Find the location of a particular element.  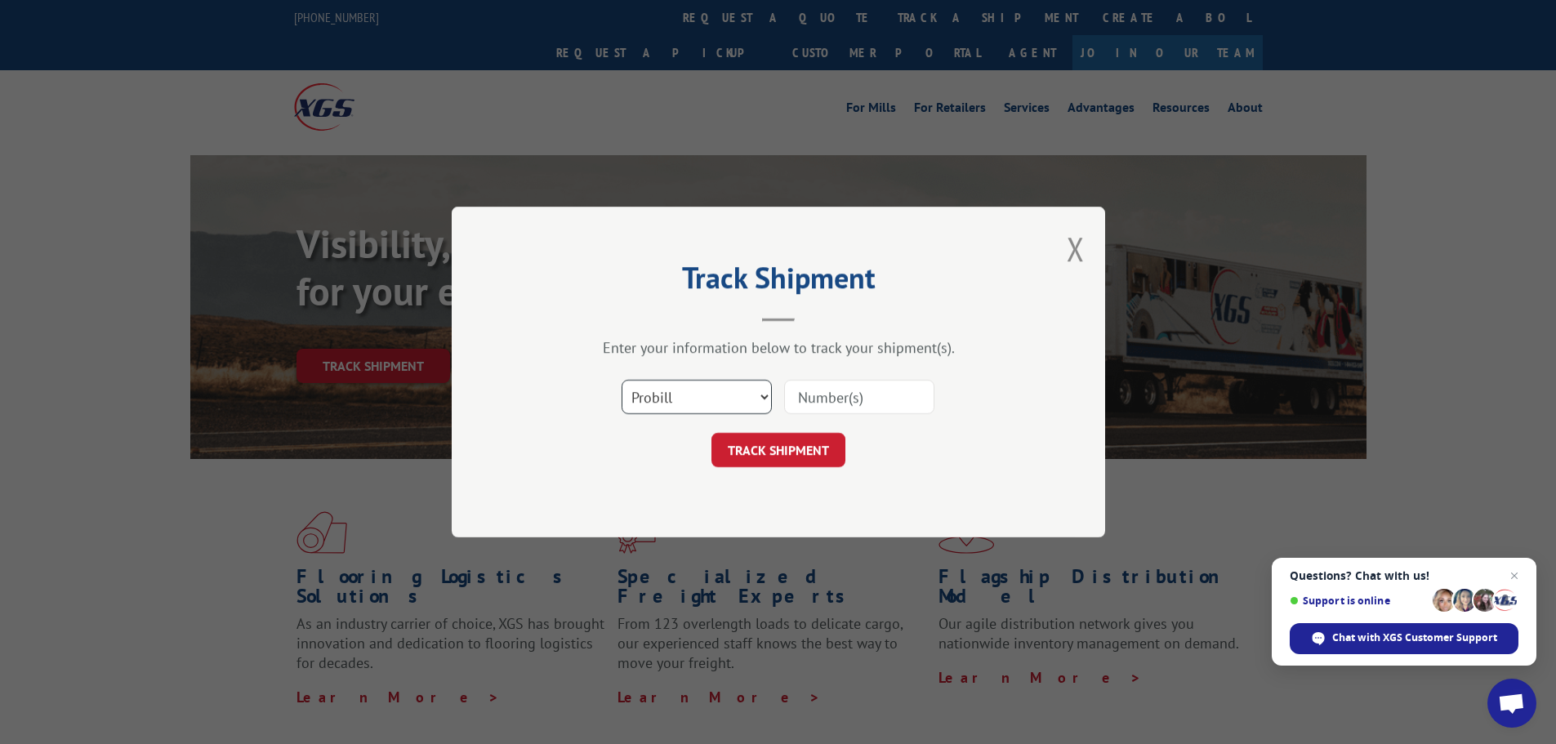

span: Questions? Chat with us! is located at coordinates (1404, 576).